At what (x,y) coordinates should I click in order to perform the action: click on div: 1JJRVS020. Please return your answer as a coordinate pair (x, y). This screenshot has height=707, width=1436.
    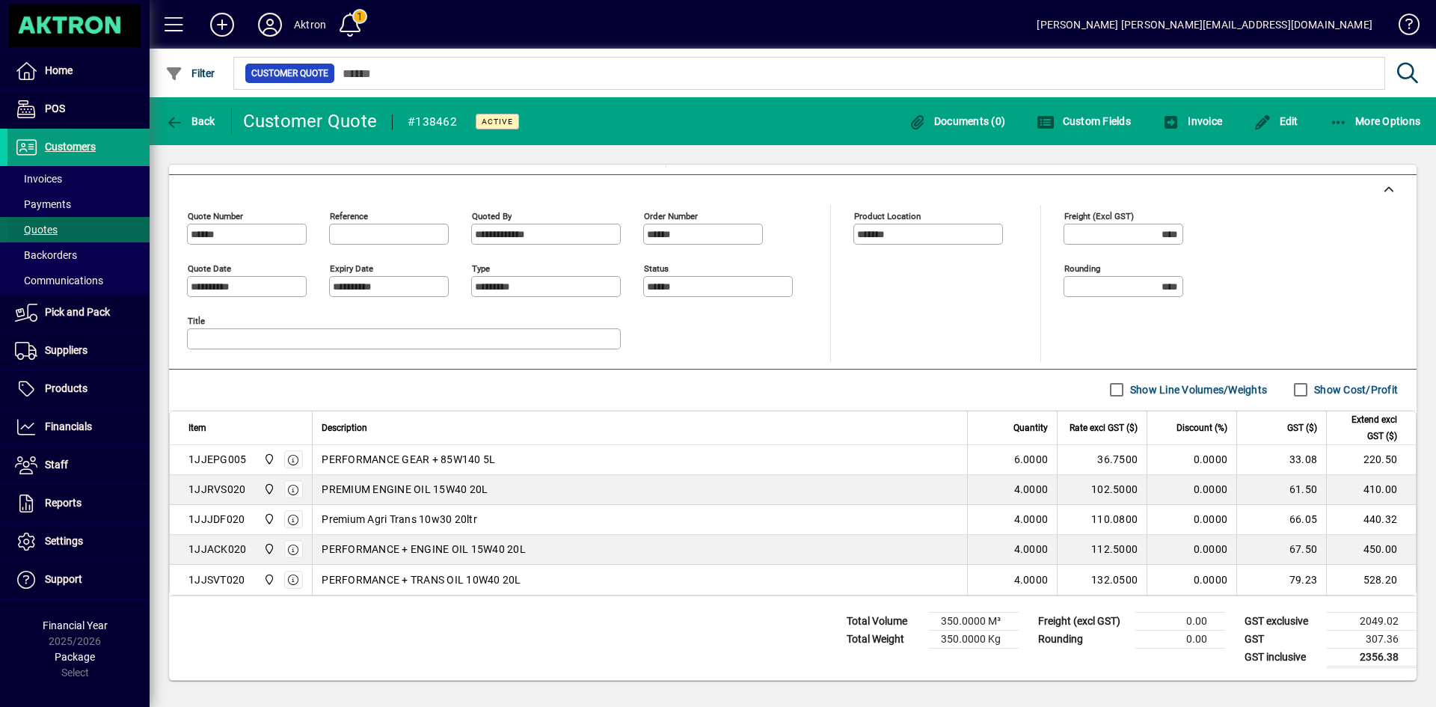
    Looking at the image, I should click on (217, 489).